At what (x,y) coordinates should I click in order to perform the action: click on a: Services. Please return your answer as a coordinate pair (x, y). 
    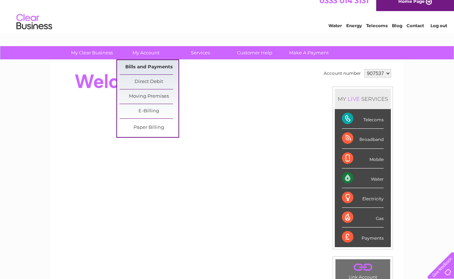
    Looking at the image, I should click on (200, 53).